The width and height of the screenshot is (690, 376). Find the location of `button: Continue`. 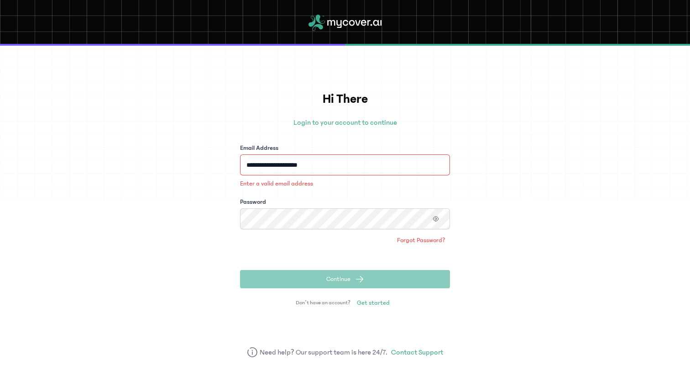

button: Continue is located at coordinates (345, 279).